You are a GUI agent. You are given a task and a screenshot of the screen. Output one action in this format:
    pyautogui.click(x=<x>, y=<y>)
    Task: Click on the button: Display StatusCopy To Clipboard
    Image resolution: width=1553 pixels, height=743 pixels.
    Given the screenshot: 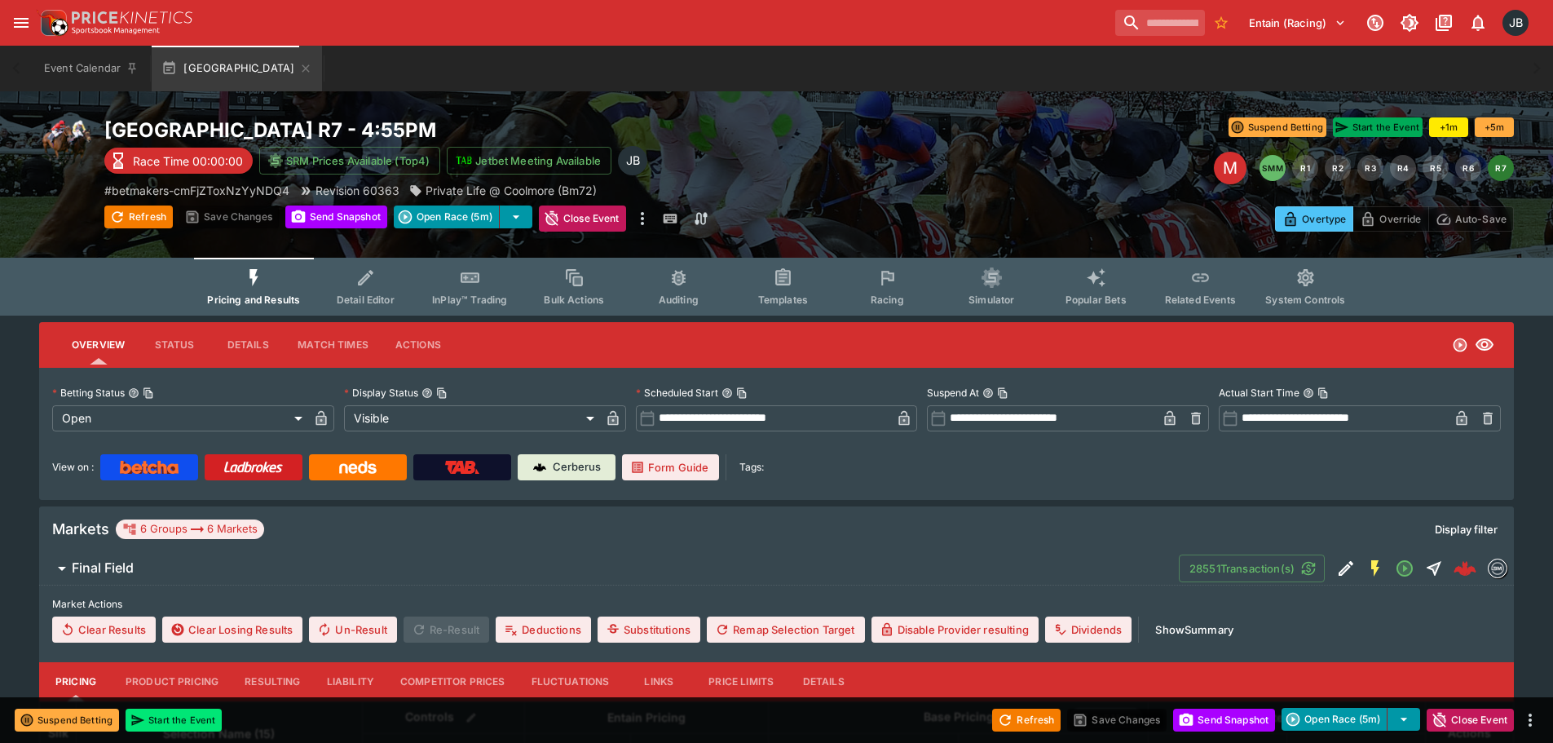 What is the action you would take?
    pyautogui.click(x=427, y=393)
    